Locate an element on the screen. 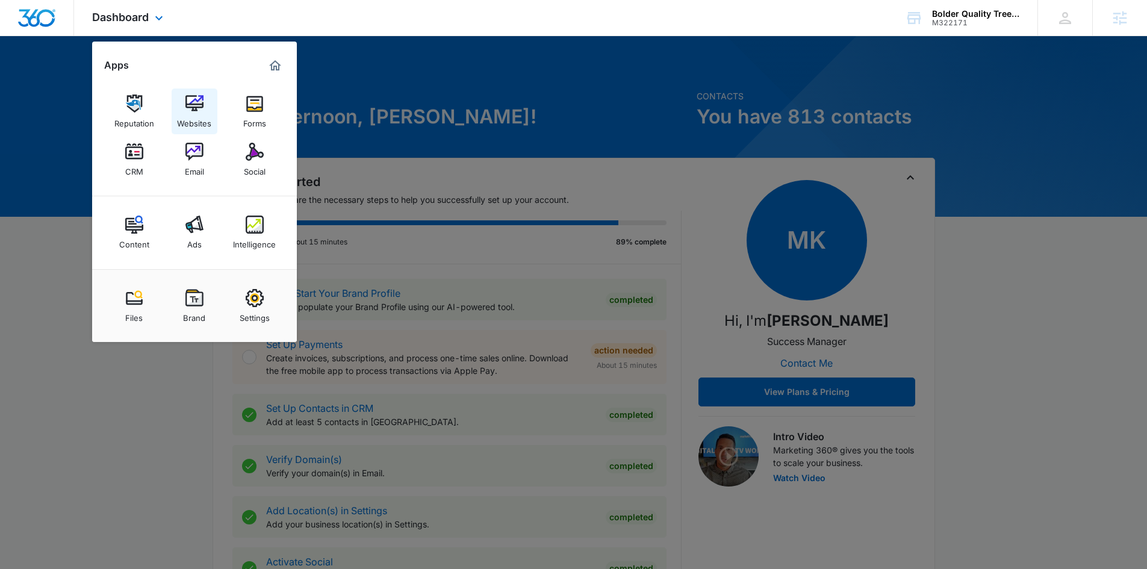  a: Reputation is located at coordinates (134, 111).